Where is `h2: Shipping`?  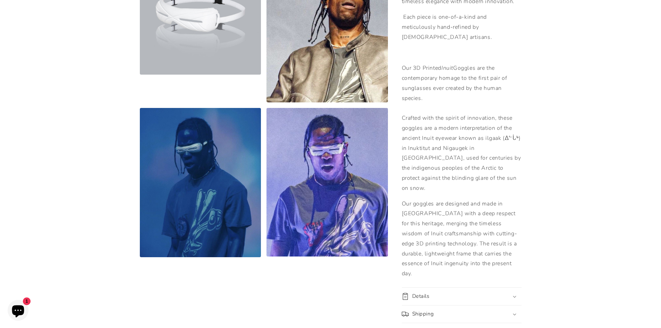
h2: Shipping is located at coordinates (423, 314).